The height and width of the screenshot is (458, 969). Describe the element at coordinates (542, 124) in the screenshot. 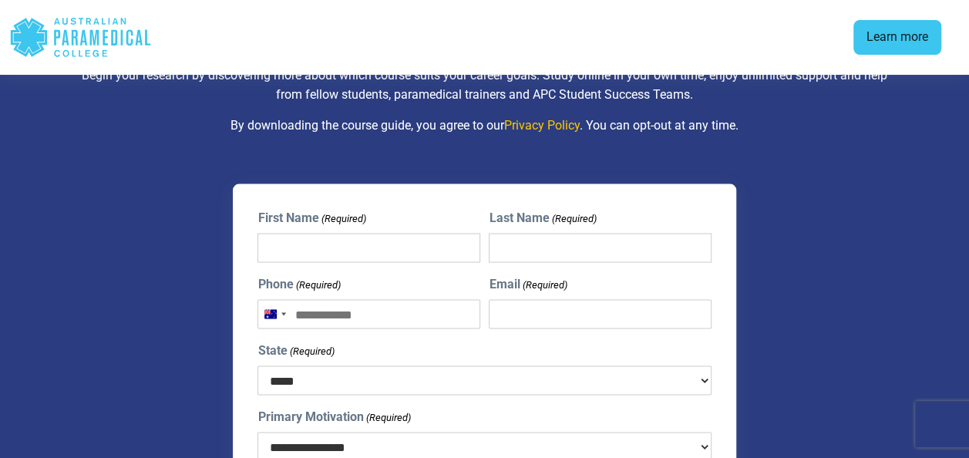

I see `a: Privacy Policy` at that location.